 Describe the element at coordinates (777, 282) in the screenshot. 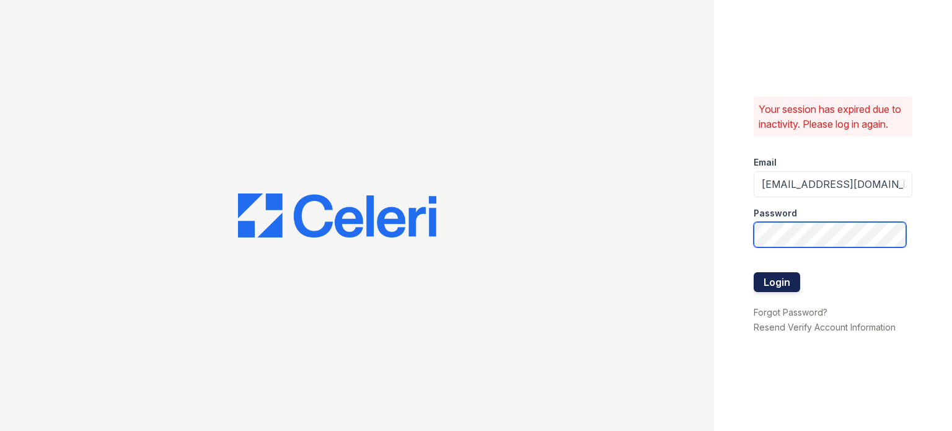

I see `button: Login` at that location.